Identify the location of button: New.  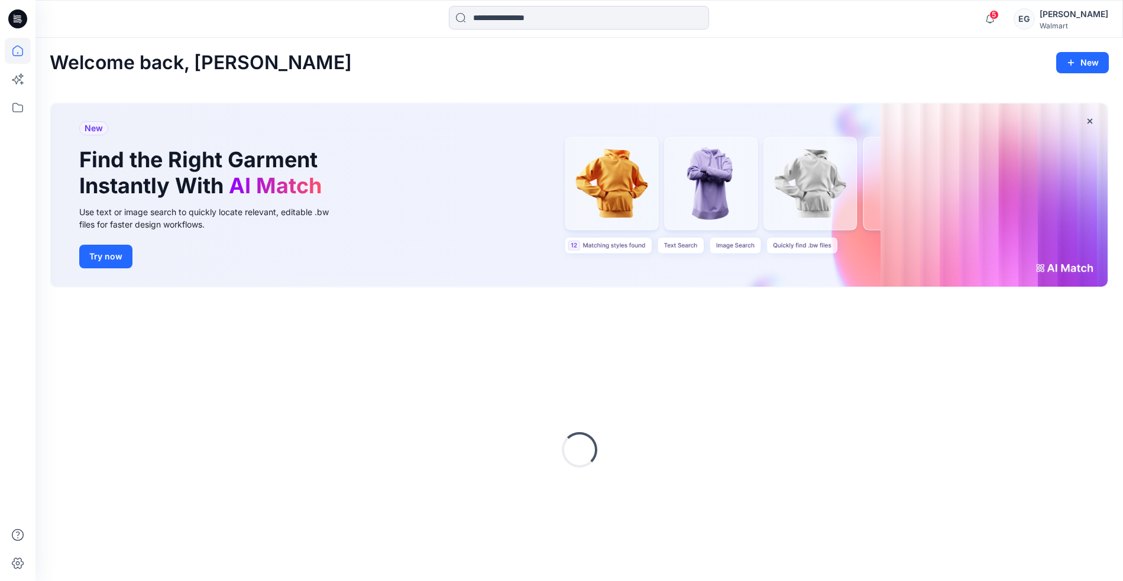
(1082, 63).